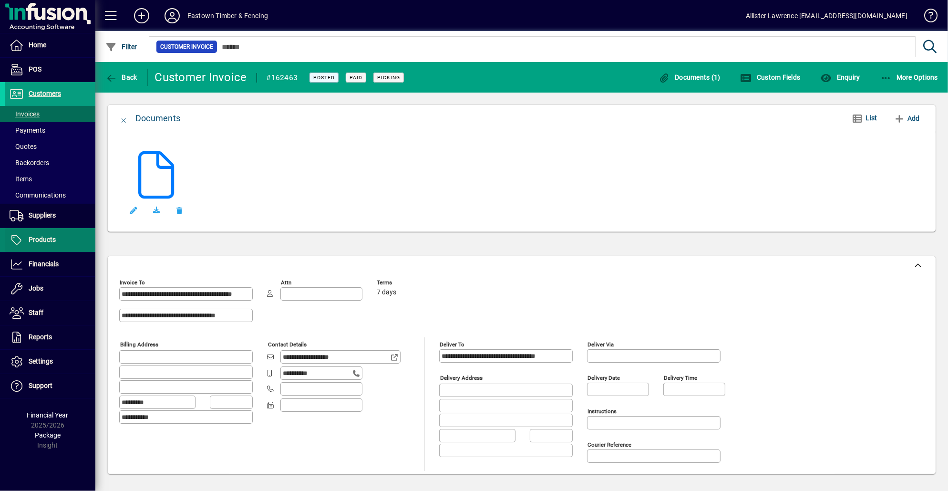 Image resolution: width=948 pixels, height=491 pixels. What do you see at coordinates (50, 289) in the screenshot?
I see `a: Jobs` at bounding box center [50, 289].